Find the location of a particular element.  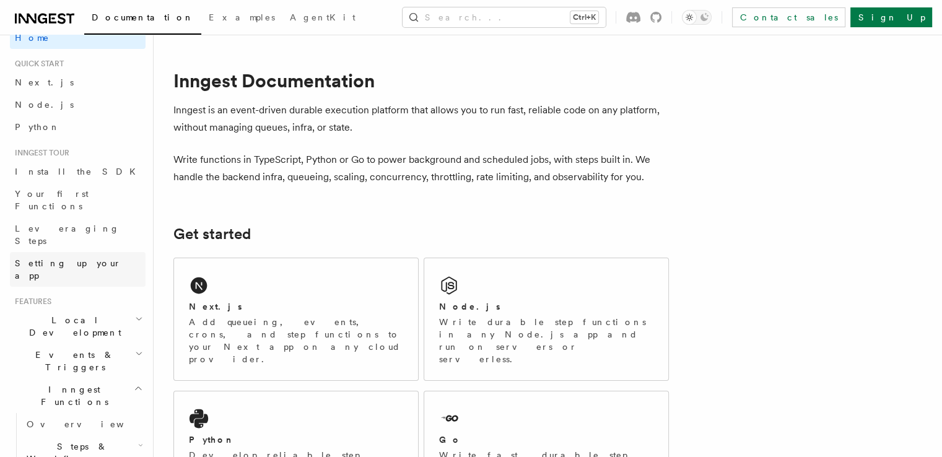

span: Setting up your app is located at coordinates (68, 270).